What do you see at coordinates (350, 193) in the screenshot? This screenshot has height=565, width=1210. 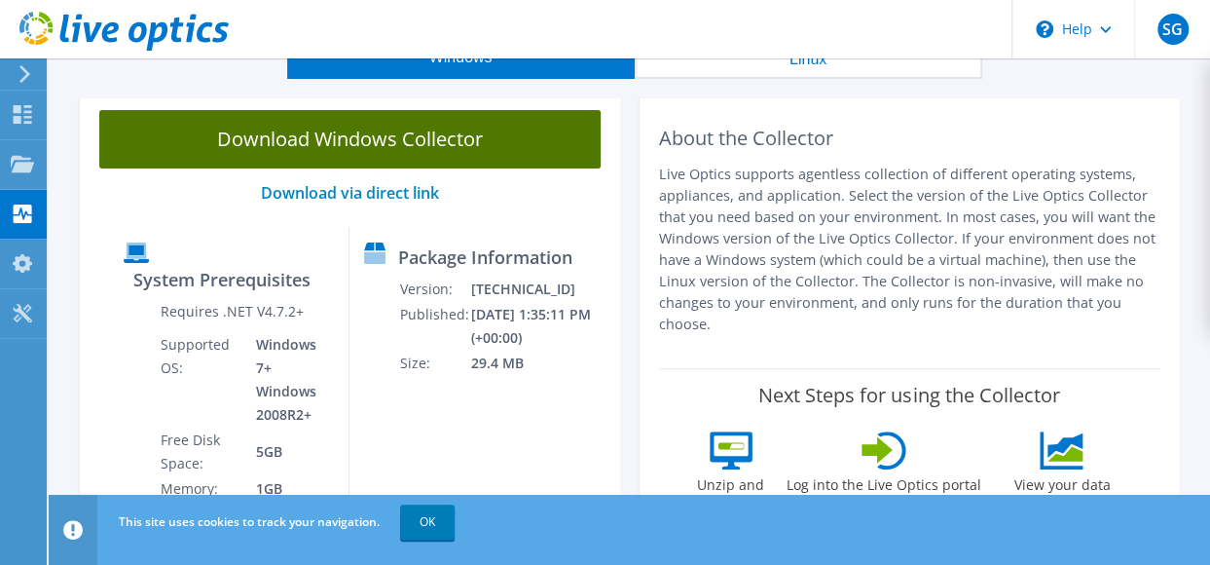 I see `a: Download via direct link` at bounding box center [350, 193].